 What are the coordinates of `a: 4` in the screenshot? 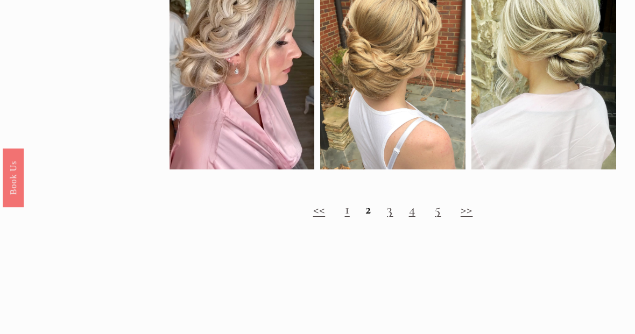 It's located at (412, 209).